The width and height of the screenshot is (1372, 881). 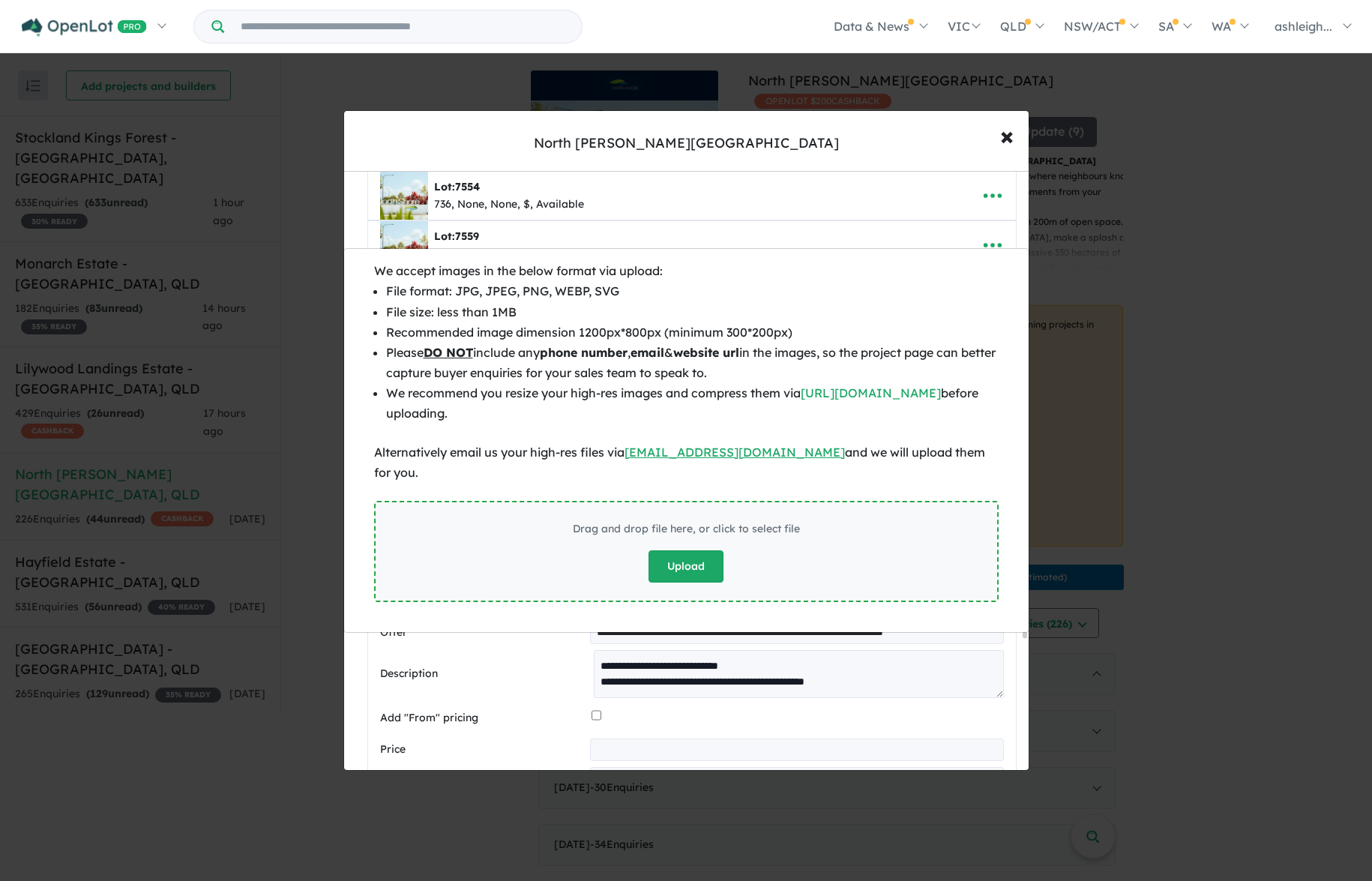 What do you see at coordinates (692, 291) in the screenshot?
I see `li: File format: JPG, JPEG, PNG, WEBP, SVG` at bounding box center [692, 291].